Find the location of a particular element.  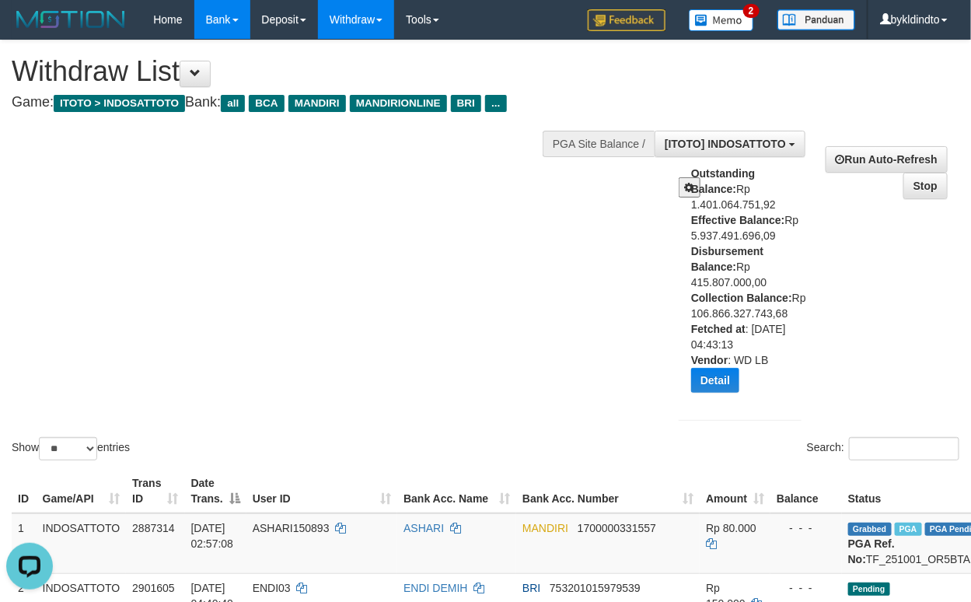

button: Open LiveChat chat widget is located at coordinates (30, 30).